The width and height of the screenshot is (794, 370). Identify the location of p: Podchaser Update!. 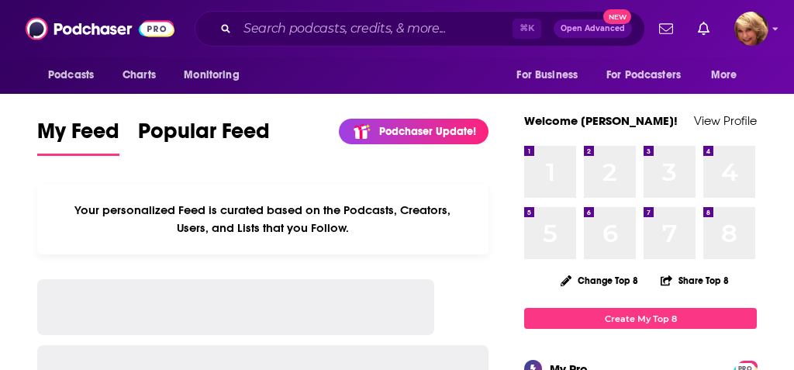
(427, 131).